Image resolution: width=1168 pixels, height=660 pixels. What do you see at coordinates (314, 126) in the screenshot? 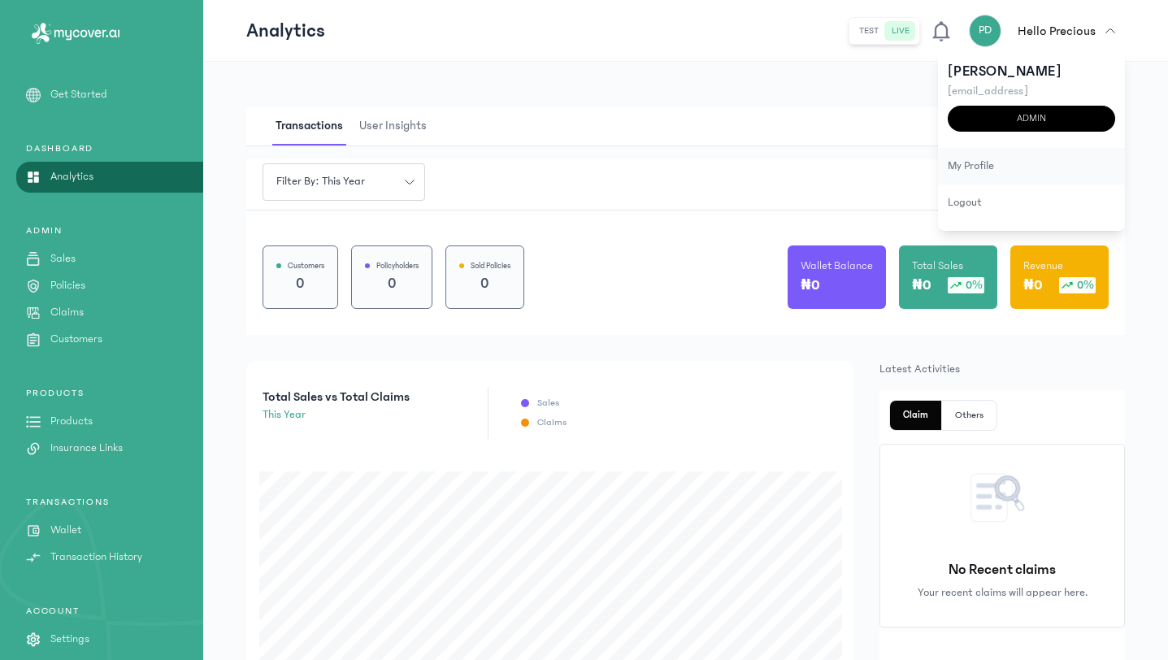
I see `button: Transactions` at bounding box center [314, 126].